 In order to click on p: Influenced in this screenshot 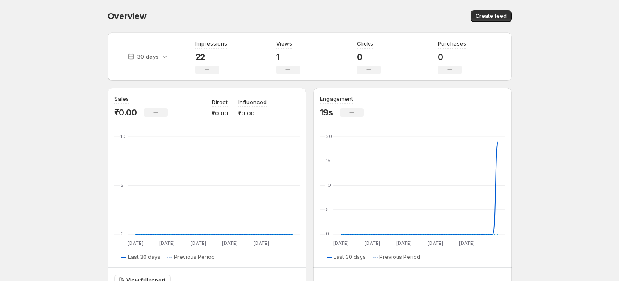, I will do `click(252, 102)`.